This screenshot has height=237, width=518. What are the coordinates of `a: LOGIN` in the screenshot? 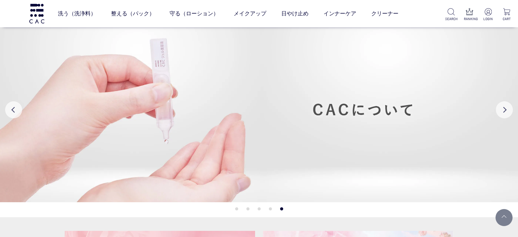 It's located at (488, 15).